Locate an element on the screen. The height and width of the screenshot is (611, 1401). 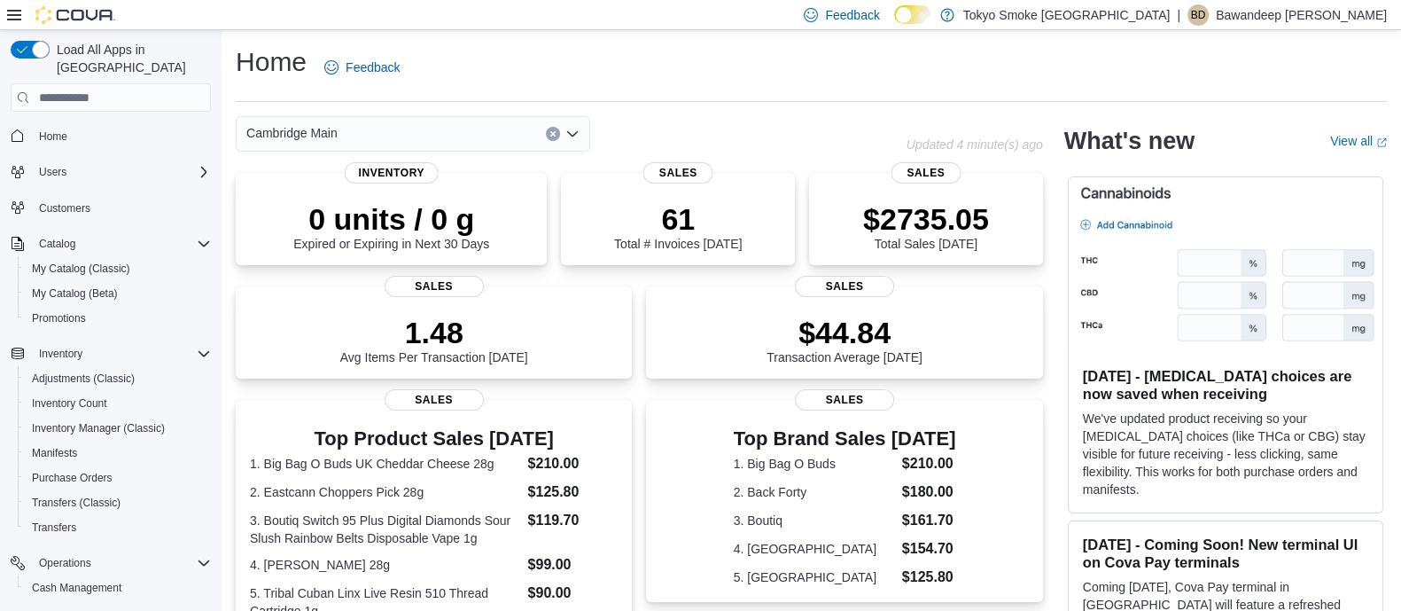
svg: External link is located at coordinates (1381, 143).